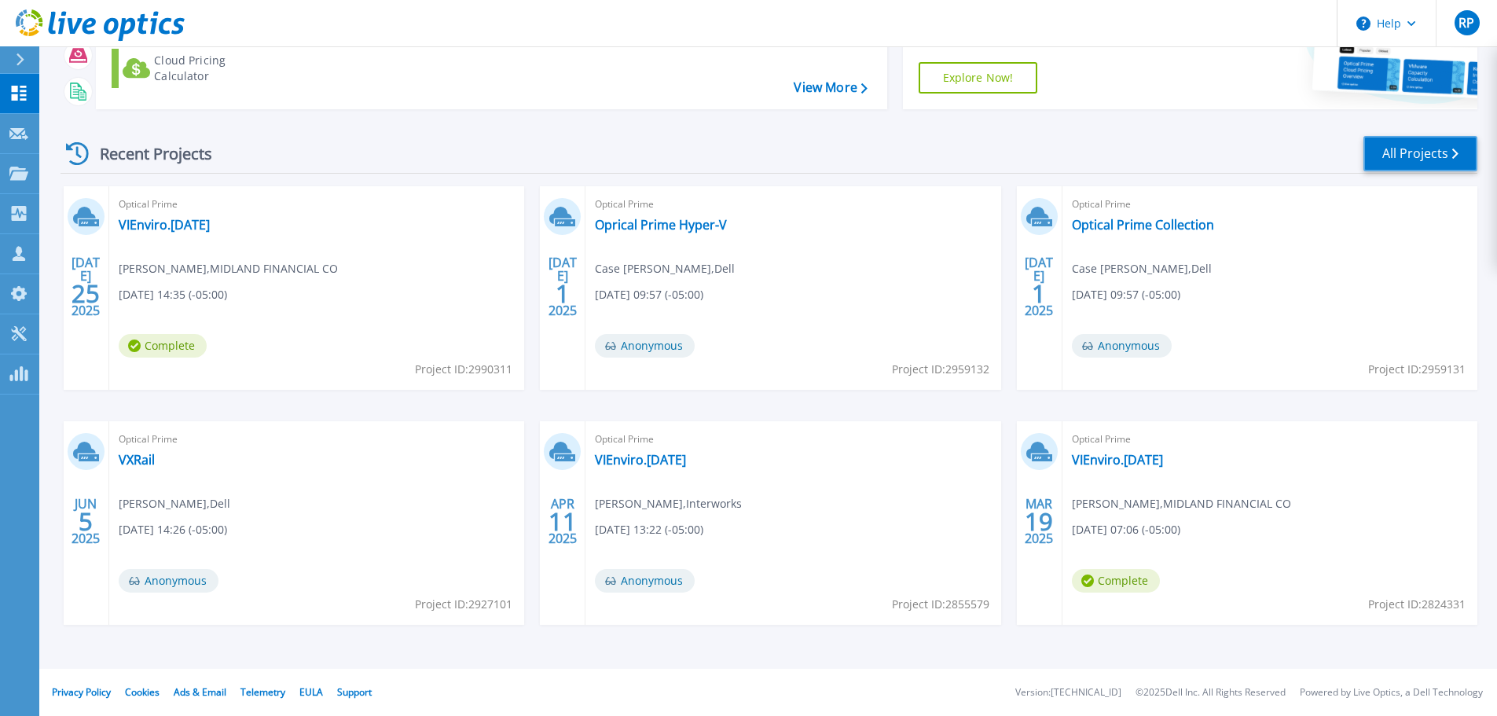 Image resolution: width=1497 pixels, height=716 pixels. What do you see at coordinates (200, 691) in the screenshot?
I see `a: Ads & Email` at bounding box center [200, 691].